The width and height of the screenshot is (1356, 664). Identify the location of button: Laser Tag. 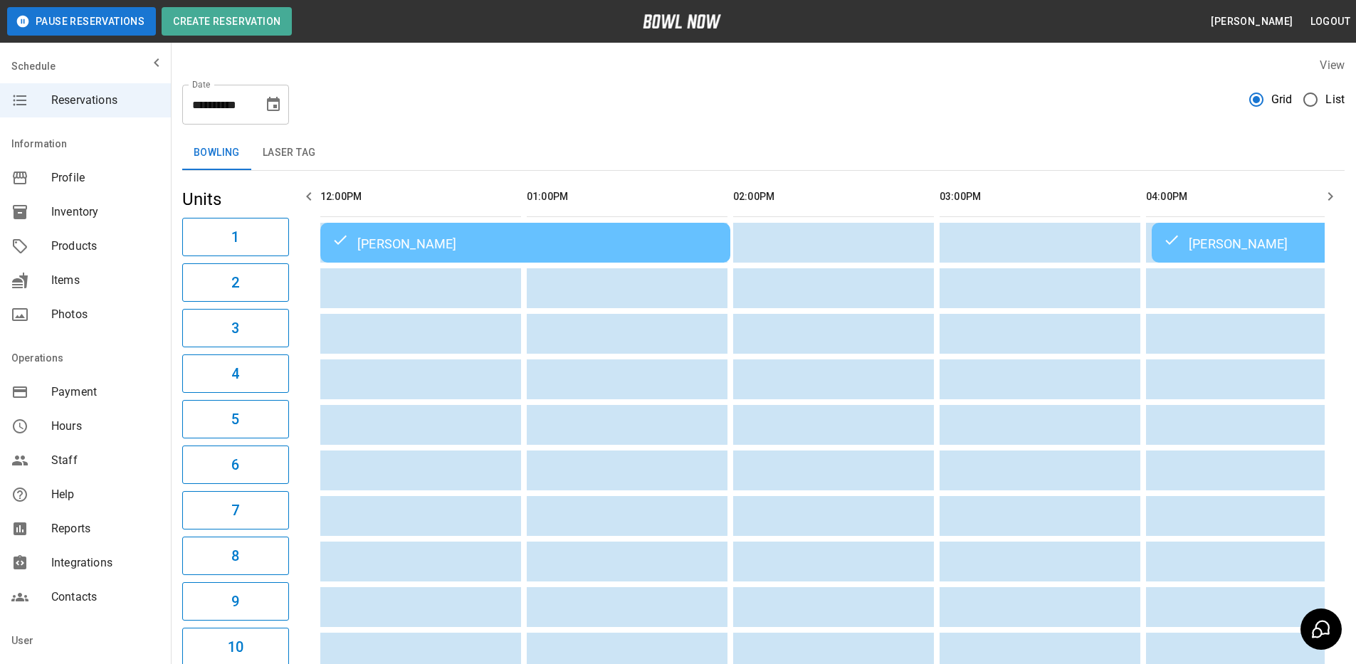
(289, 153).